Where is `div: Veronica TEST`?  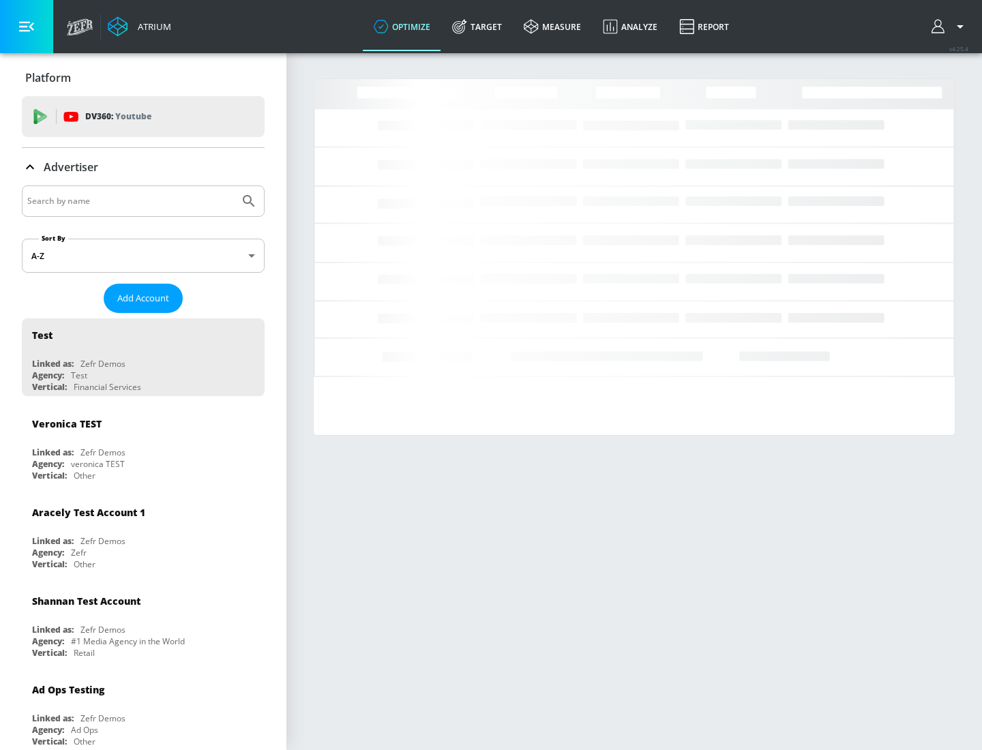 div: Veronica TEST is located at coordinates (67, 423).